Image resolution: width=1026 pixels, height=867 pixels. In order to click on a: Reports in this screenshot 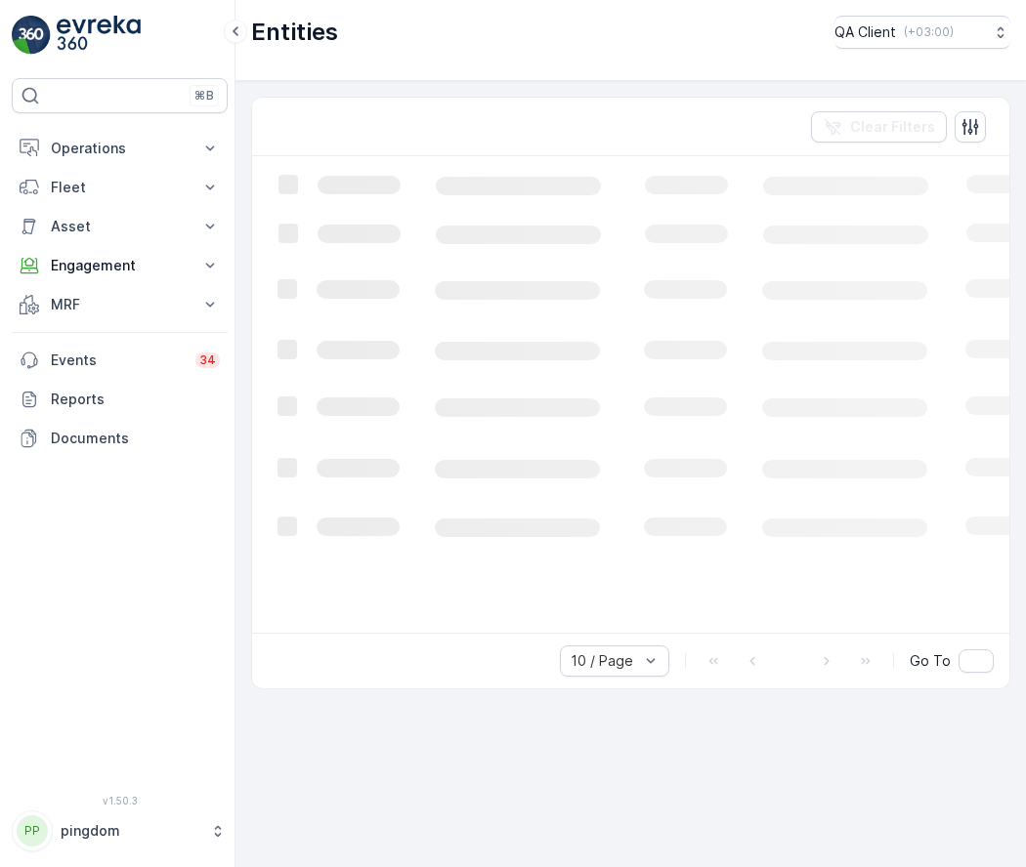, I will do `click(119, 400)`.